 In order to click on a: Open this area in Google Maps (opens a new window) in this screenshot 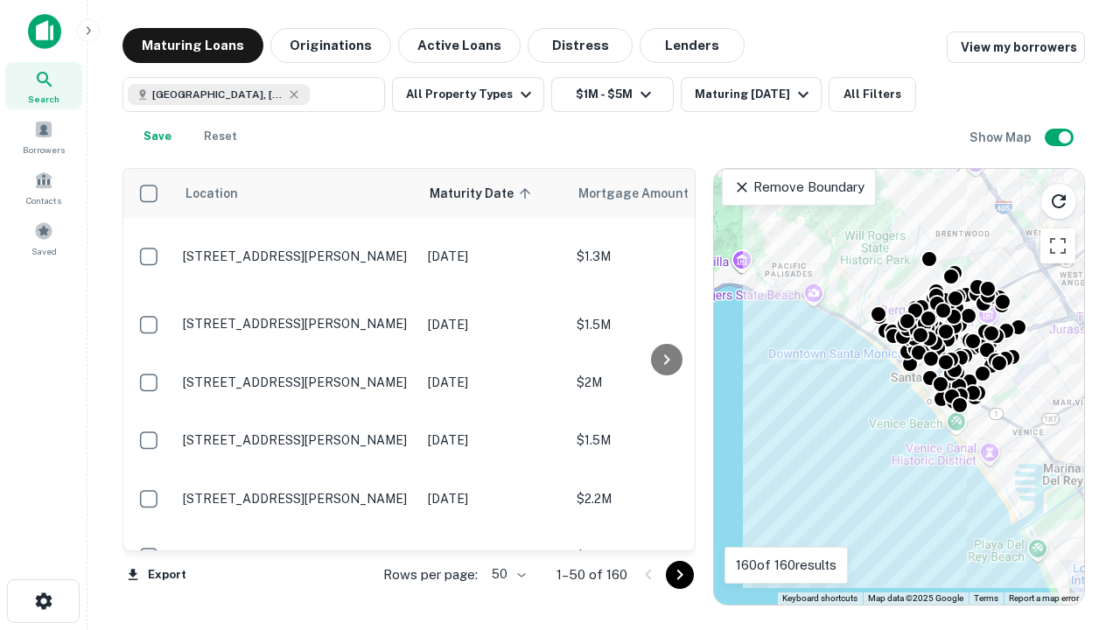, I will do `click(747, 593)`.